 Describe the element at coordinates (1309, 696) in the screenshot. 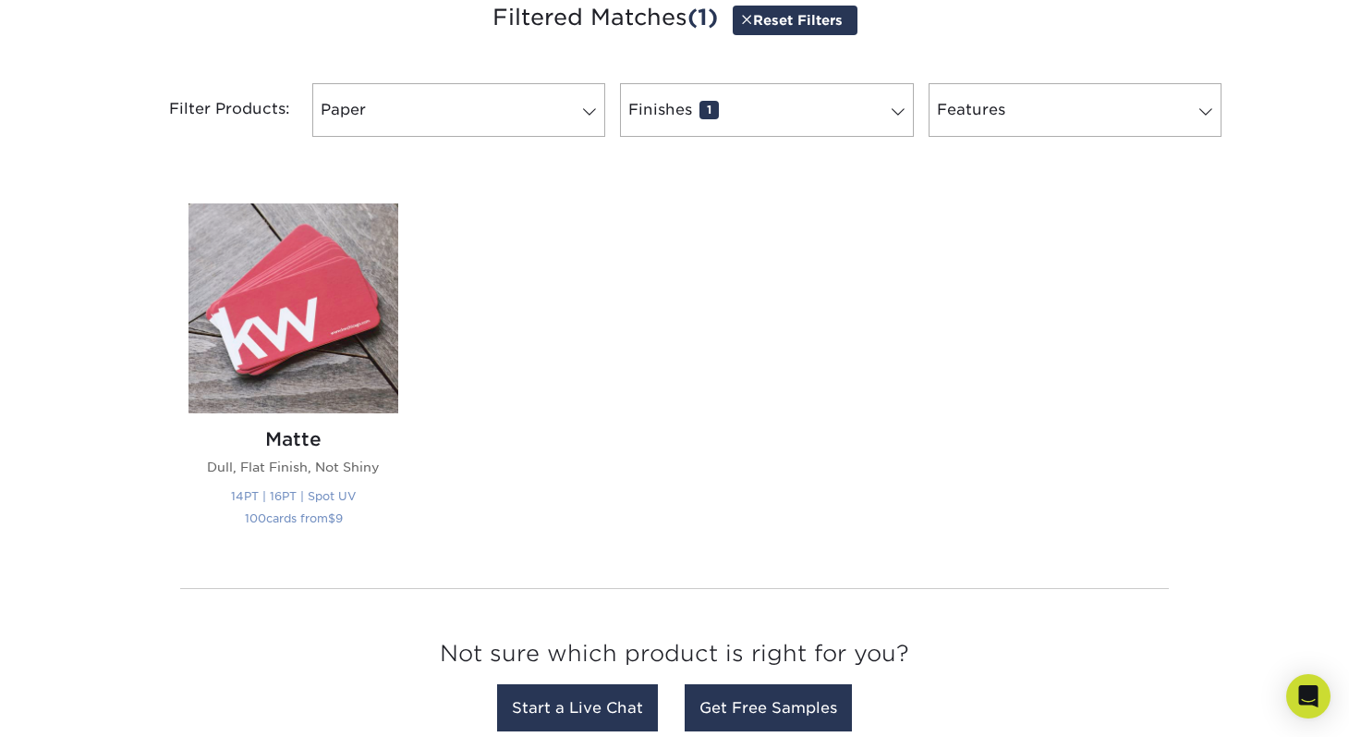

I see `div: Open Intercom Messenger` at that location.